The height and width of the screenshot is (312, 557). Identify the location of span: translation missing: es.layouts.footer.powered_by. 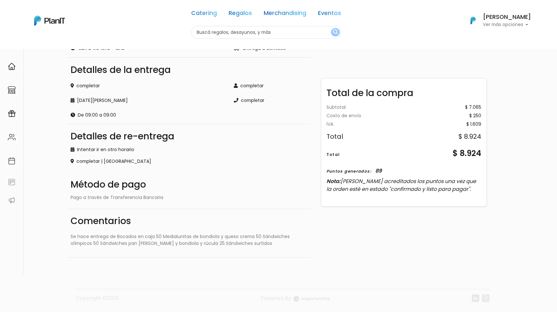
(276, 298).